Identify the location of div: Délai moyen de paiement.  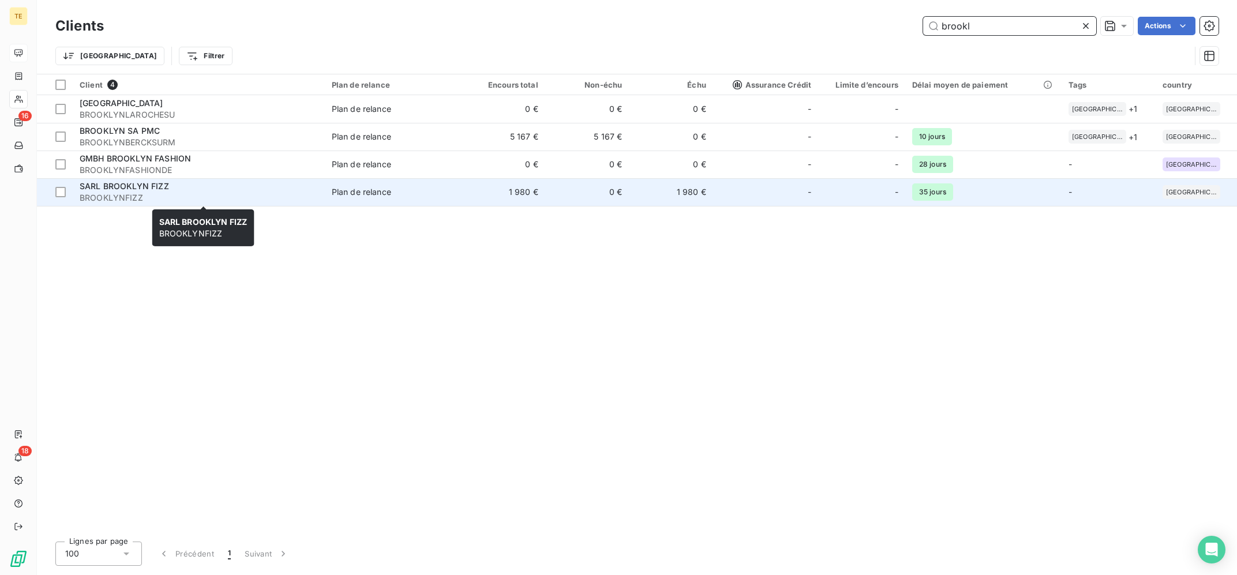
(983, 85).